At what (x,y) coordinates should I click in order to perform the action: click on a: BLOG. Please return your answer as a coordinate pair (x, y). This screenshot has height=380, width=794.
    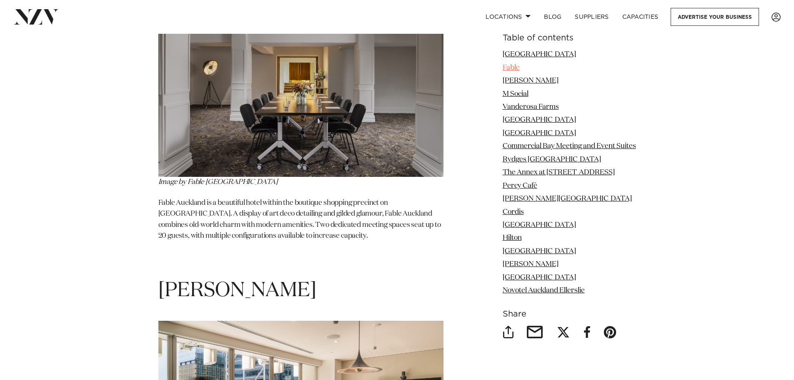
    Looking at the image, I should click on (553, 17).